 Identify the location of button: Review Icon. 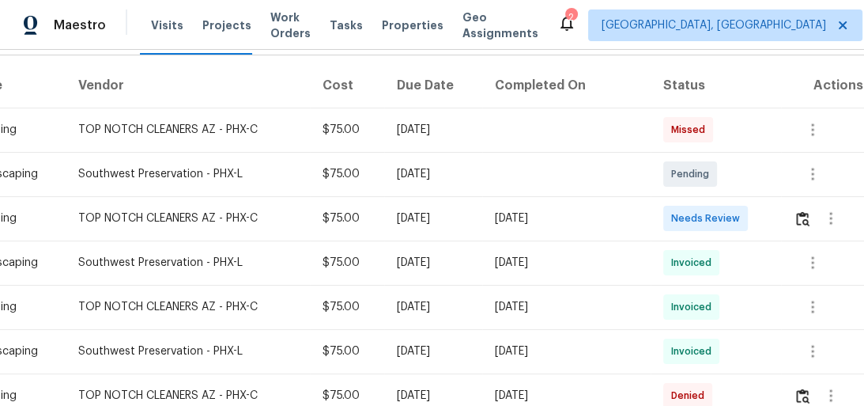
(802, 218).